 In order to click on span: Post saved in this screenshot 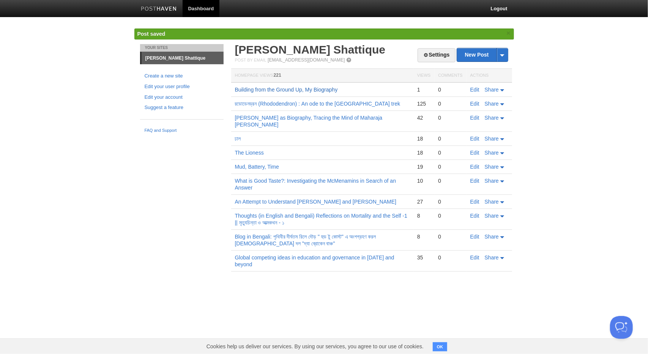, I will do `click(151, 34)`.